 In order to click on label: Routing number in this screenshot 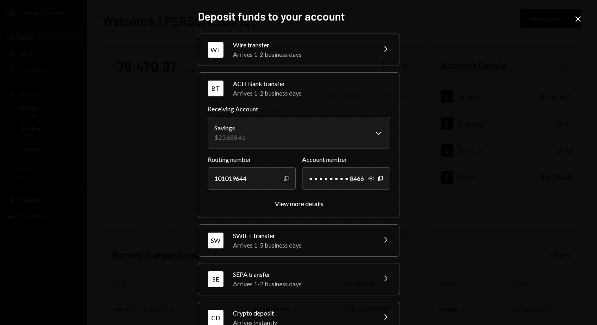, I will do `click(251, 159)`.